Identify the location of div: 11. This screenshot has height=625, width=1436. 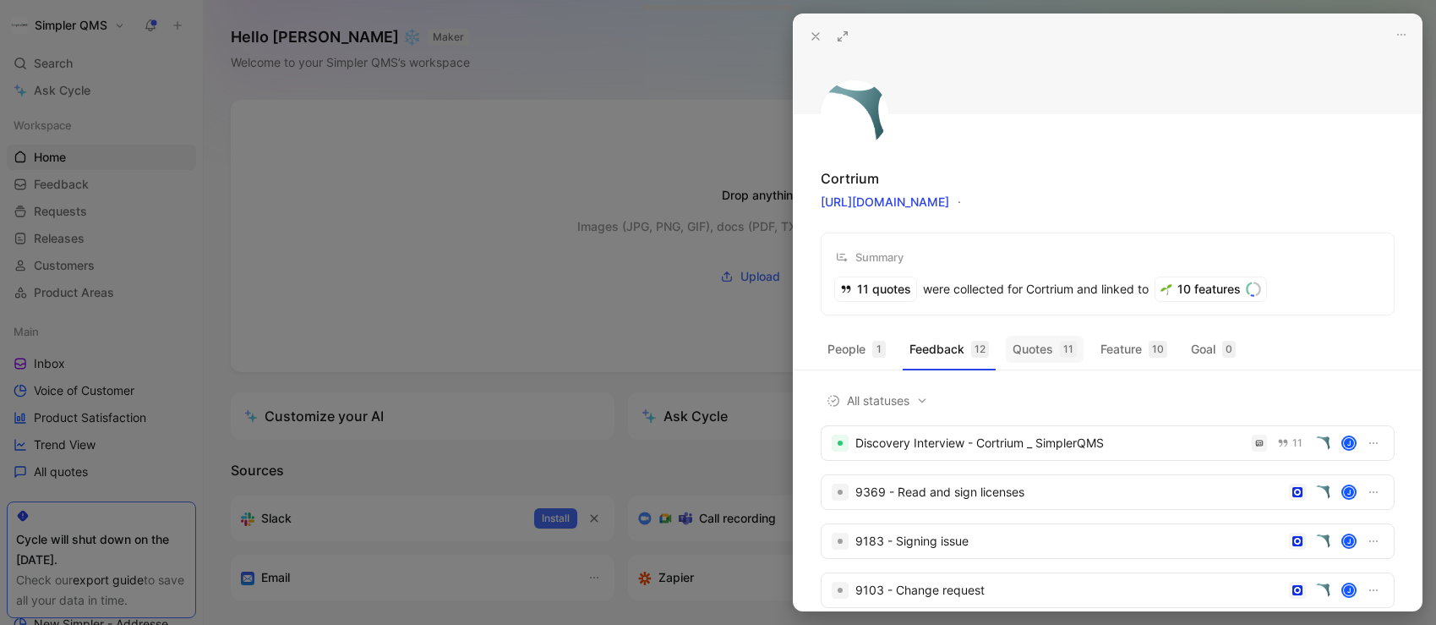
(1068, 349).